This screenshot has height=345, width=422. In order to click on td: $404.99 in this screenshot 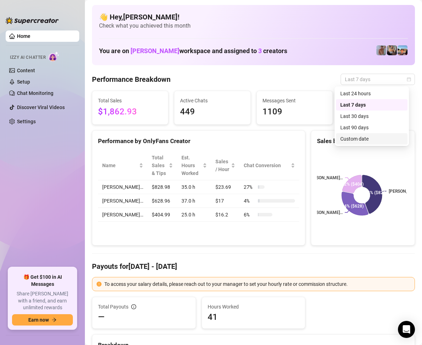, I will do `click(162, 214)`.